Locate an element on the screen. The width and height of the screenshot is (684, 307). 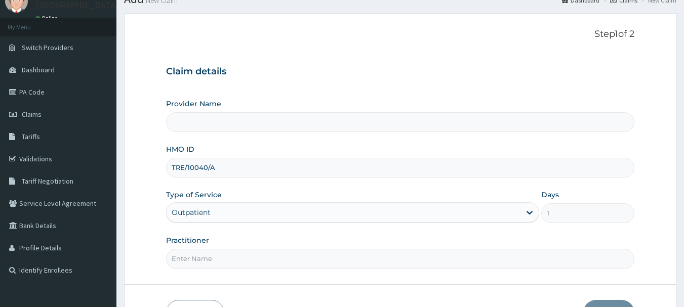
label: HMO ID is located at coordinates (180, 149).